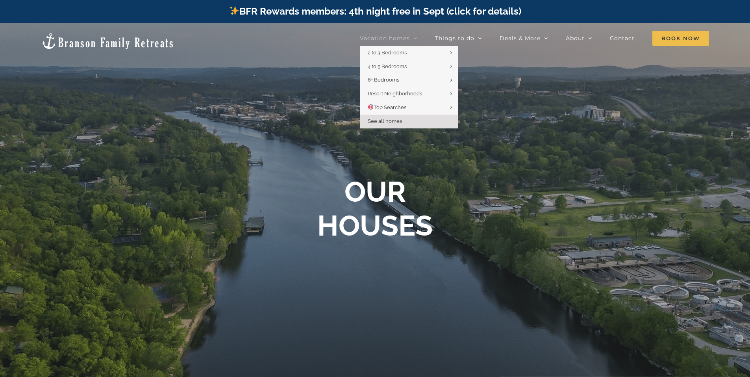 This screenshot has width=750, height=377. I want to click on a: About, so click(579, 38).